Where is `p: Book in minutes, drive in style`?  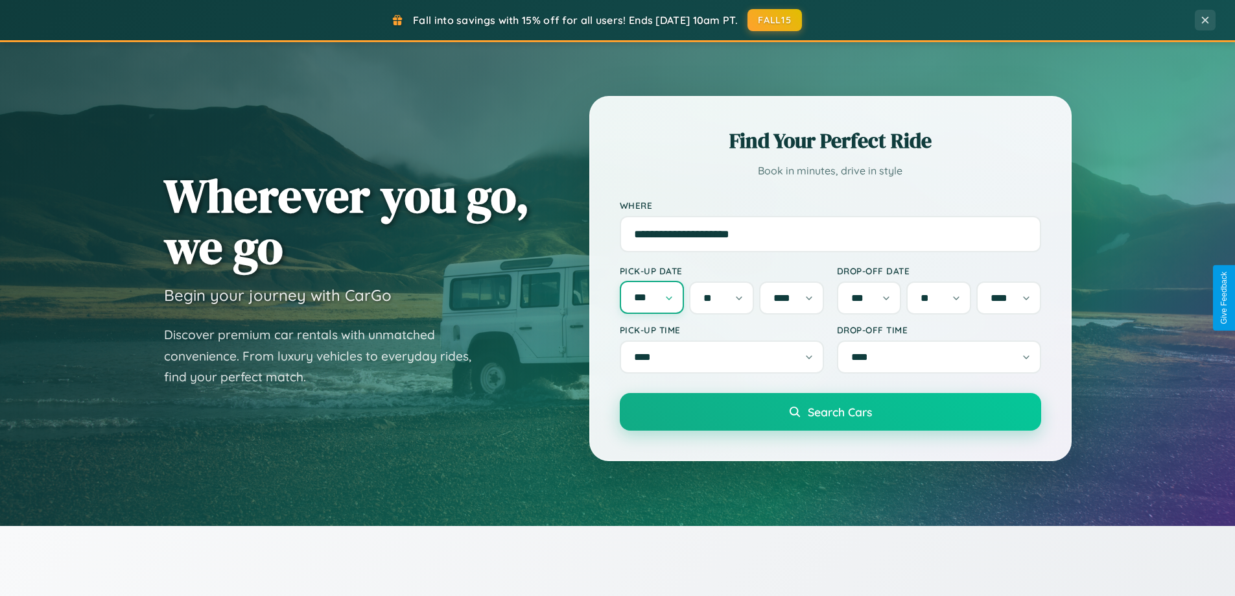
p: Book in minutes, drive in style is located at coordinates (830, 170).